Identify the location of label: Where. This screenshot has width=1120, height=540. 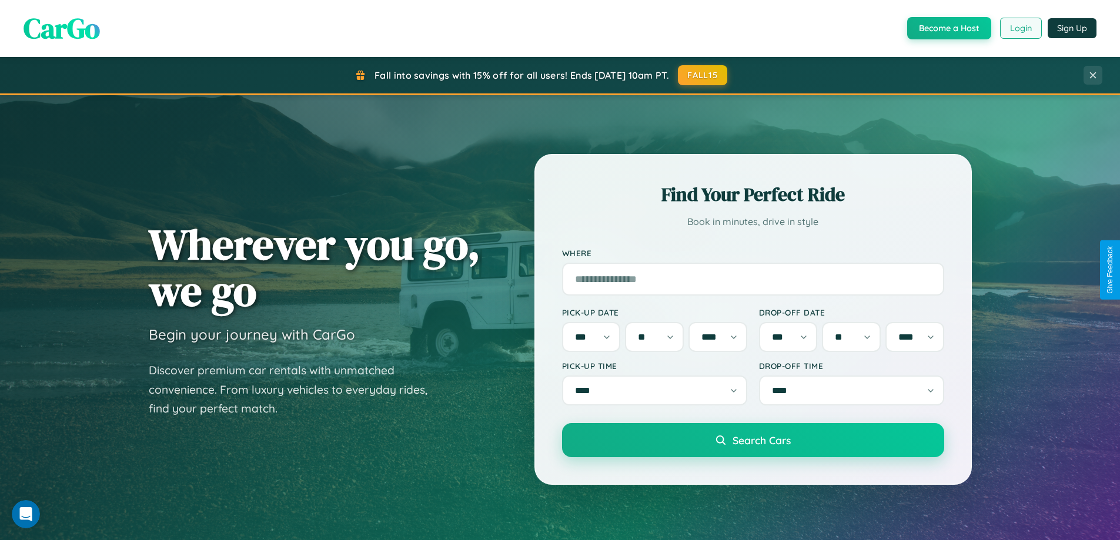
(753, 253).